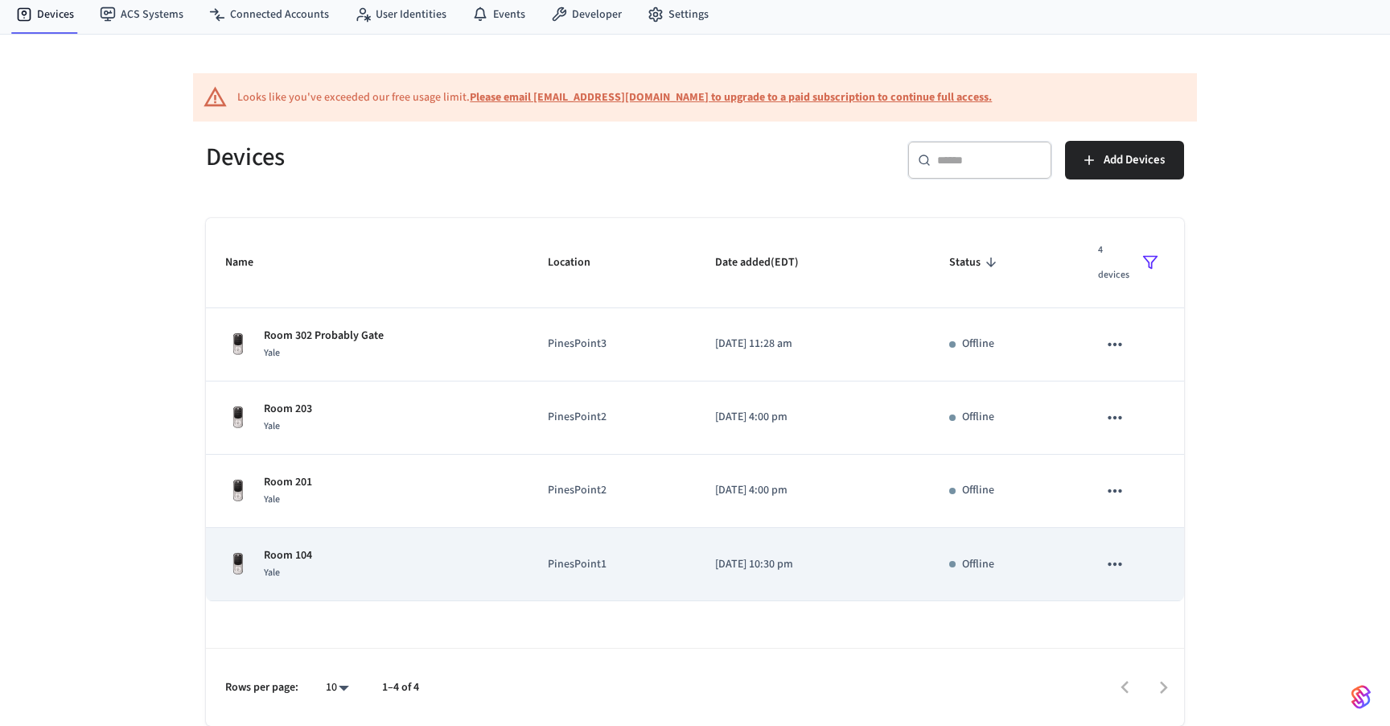  Describe the element at coordinates (1134, 160) in the screenshot. I see `span: Add Devices` at that location.